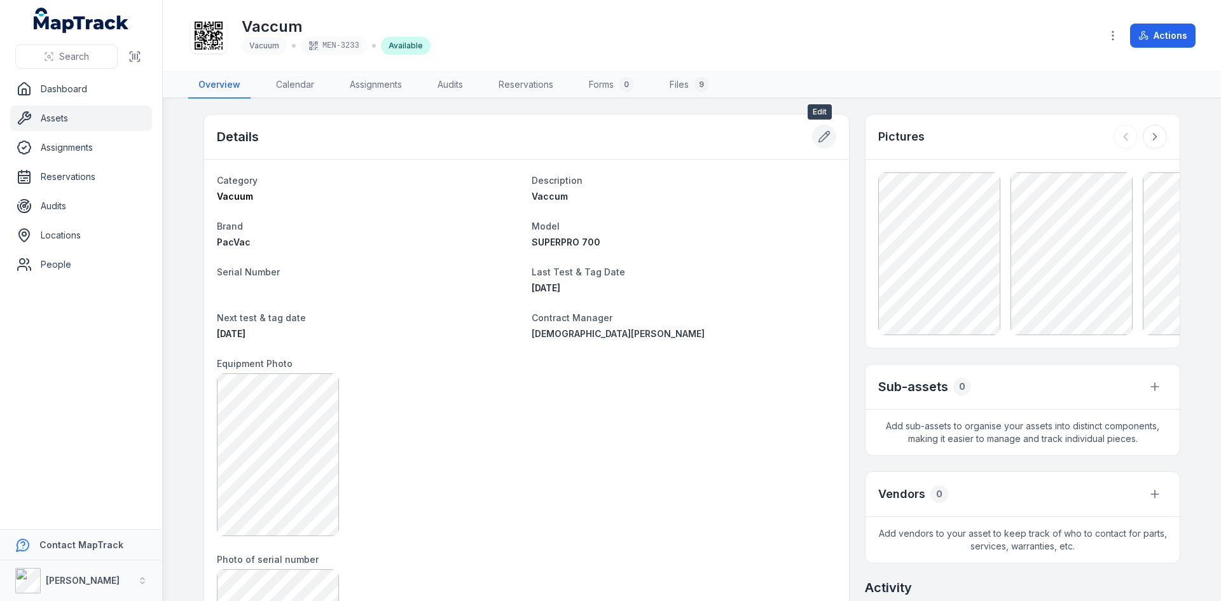 Image resolution: width=1221 pixels, height=601 pixels. Describe the element at coordinates (1023, 540) in the screenshot. I see `span: Add vendors to your asset to keep track of who to contact for parts, services, warranties, etc.` at that location.